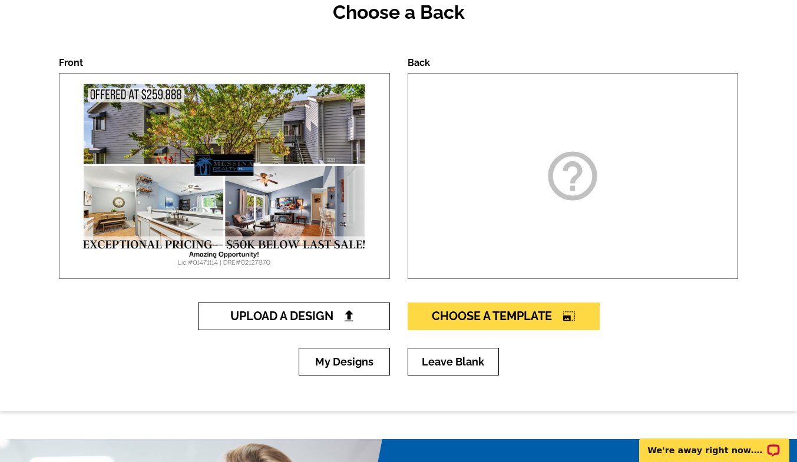 The height and width of the screenshot is (462, 797). Describe the element at coordinates (344, 362) in the screenshot. I see `a: My Designs` at that location.